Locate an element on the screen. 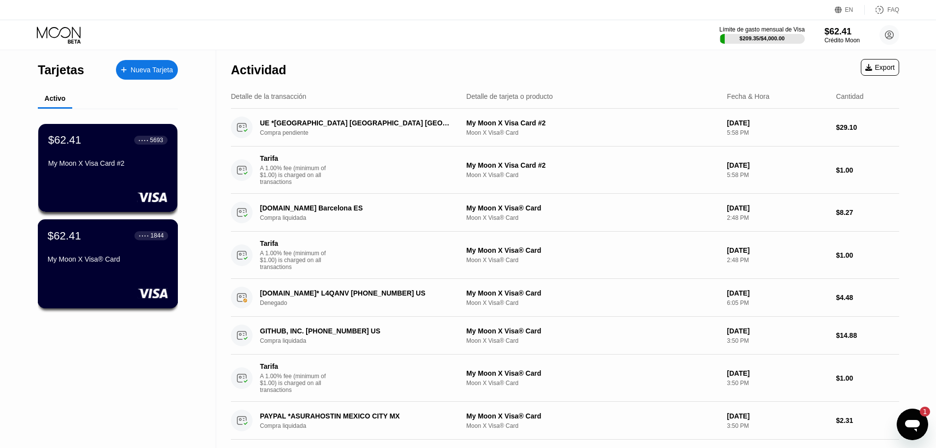 This screenshot has height=448, width=936. div: $14.88 is located at coordinates (868, 335).